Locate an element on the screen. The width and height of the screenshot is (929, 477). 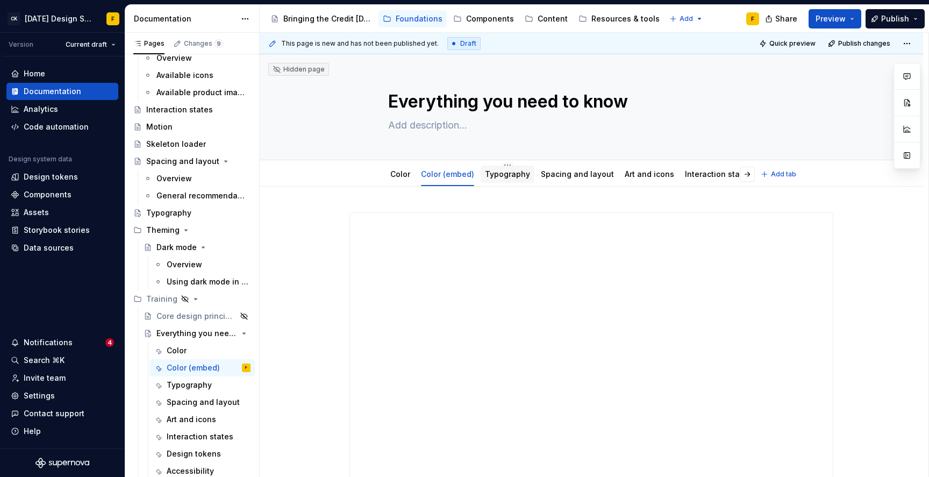
span: Publish is located at coordinates (895, 19).